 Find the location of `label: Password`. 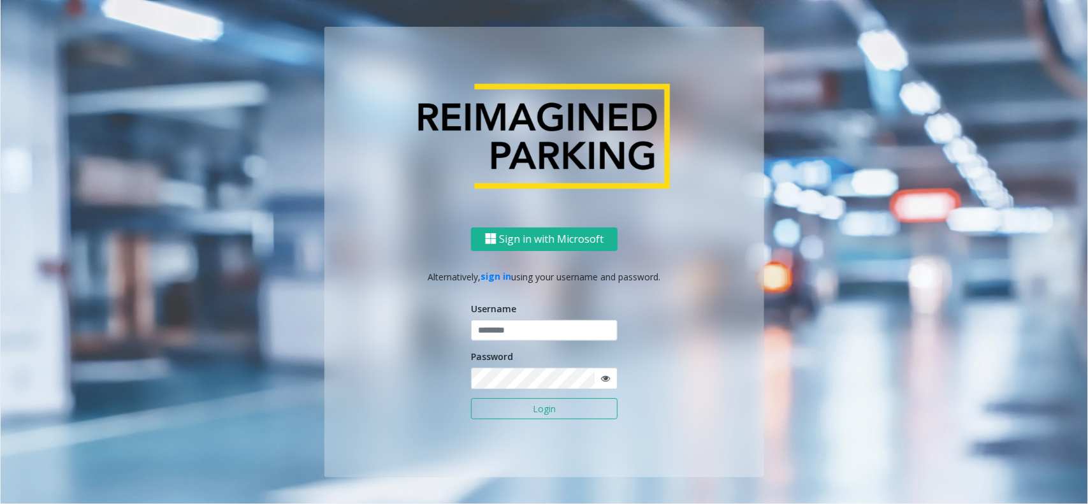

label: Password is located at coordinates (492, 356).